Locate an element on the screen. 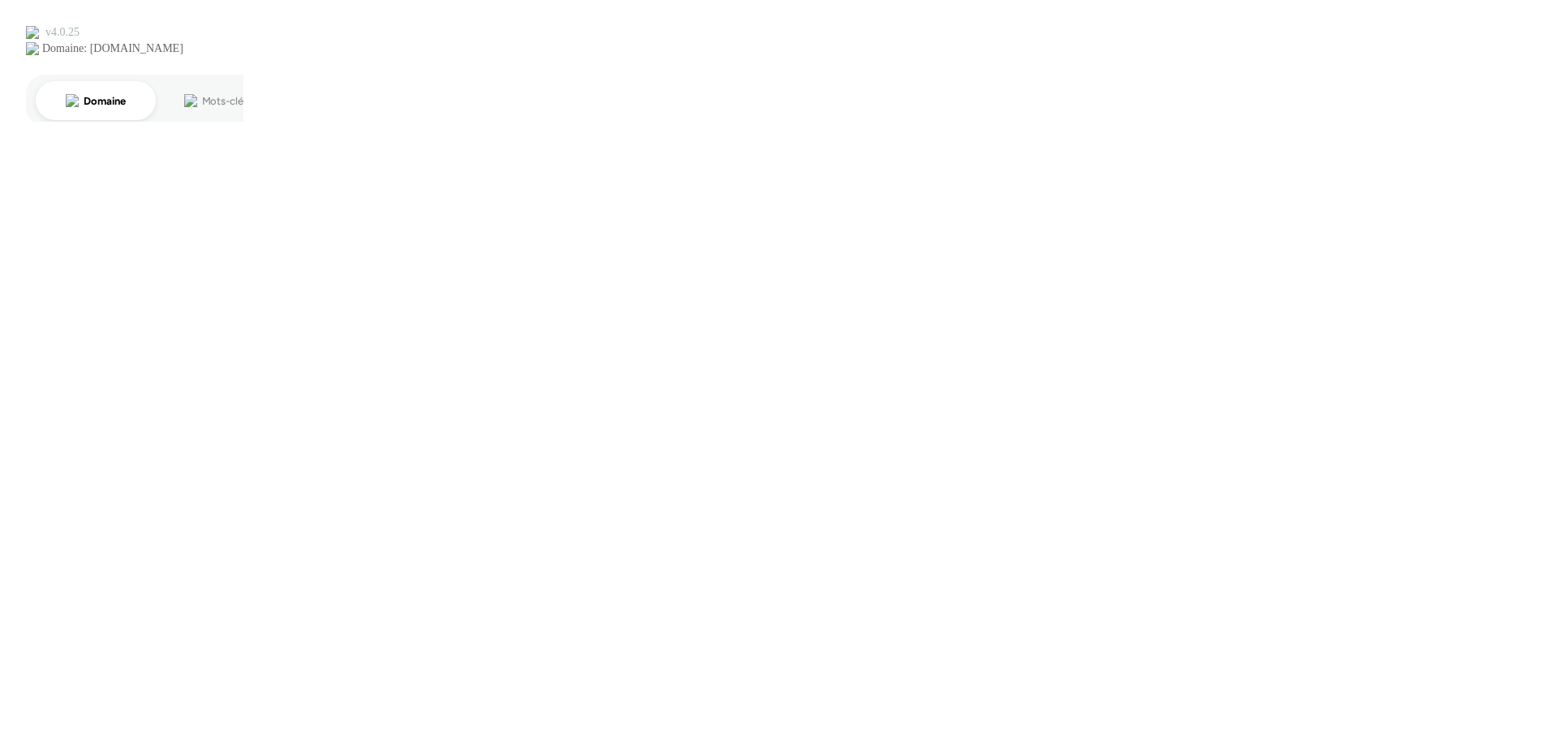 This screenshot has width=1558, height=739. img: website_grey.svg is located at coordinates (32, 49).